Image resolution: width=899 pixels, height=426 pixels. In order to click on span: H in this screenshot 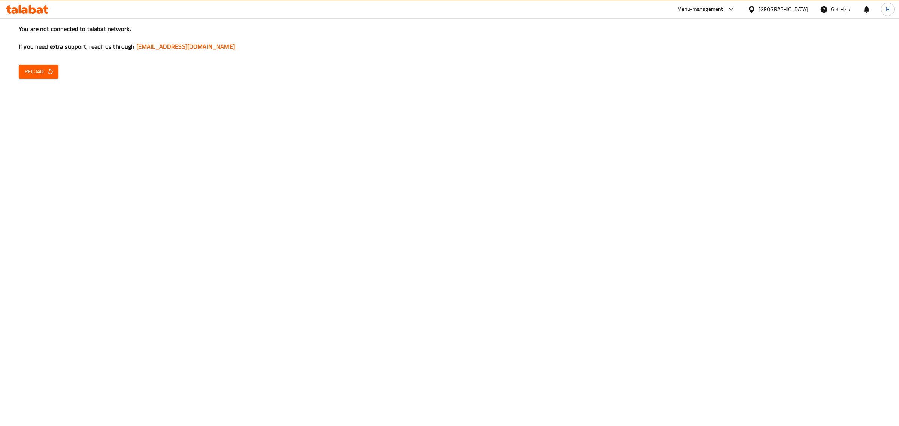, I will do `click(887, 9)`.